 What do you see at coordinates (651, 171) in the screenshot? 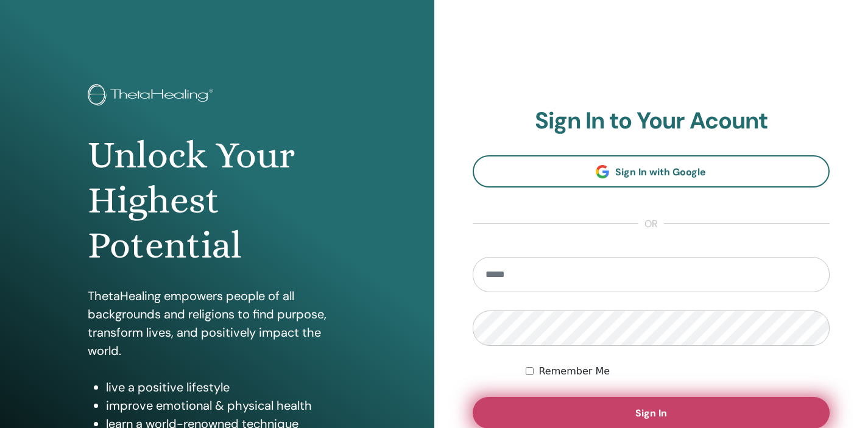
I see `a: Sign In with Google` at bounding box center [651, 171].